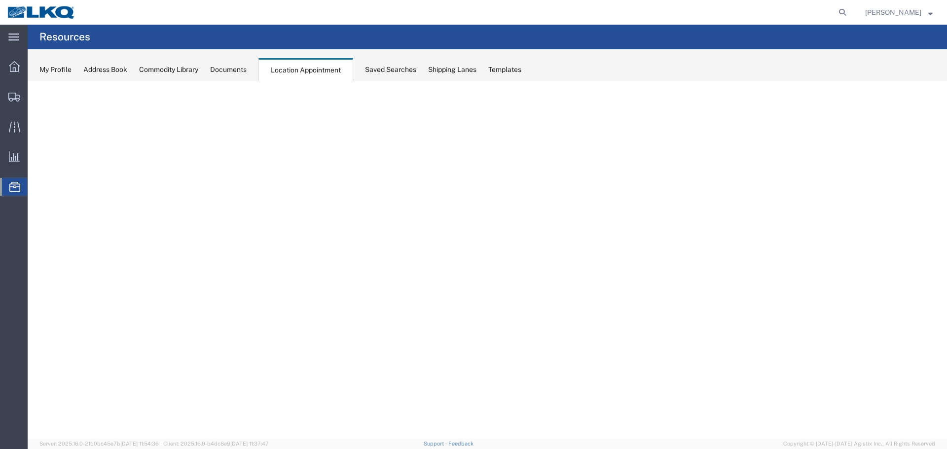 This screenshot has height=449, width=947. I want to click on img: logo, so click(41, 12).